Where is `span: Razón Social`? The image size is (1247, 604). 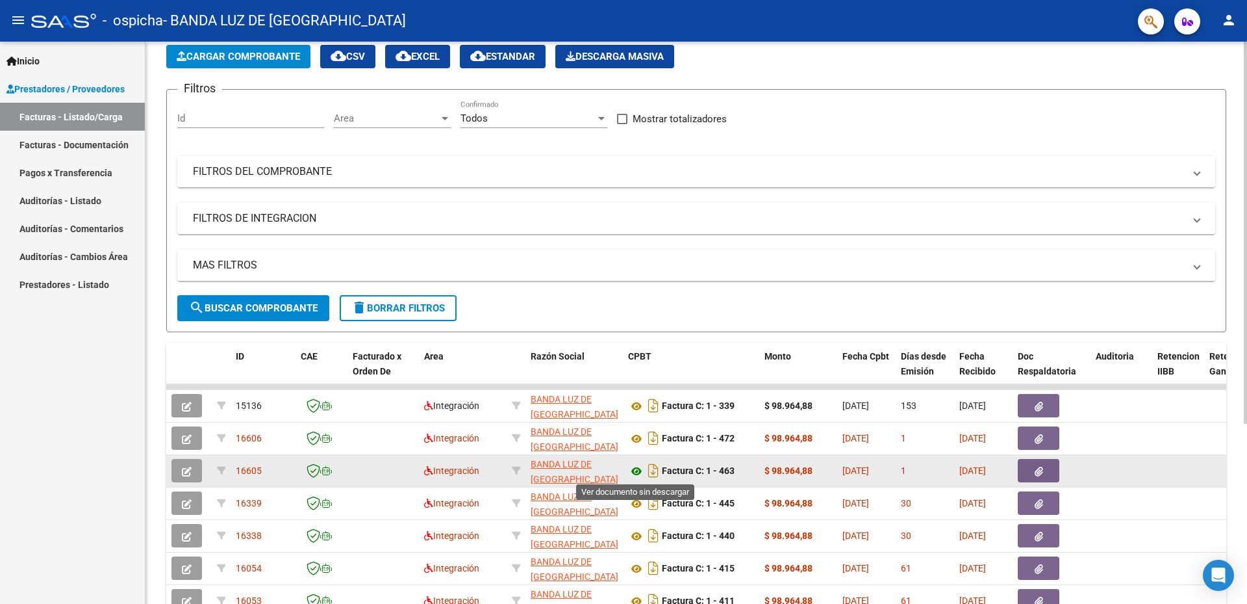 span: Razón Social is located at coordinates (557, 356).